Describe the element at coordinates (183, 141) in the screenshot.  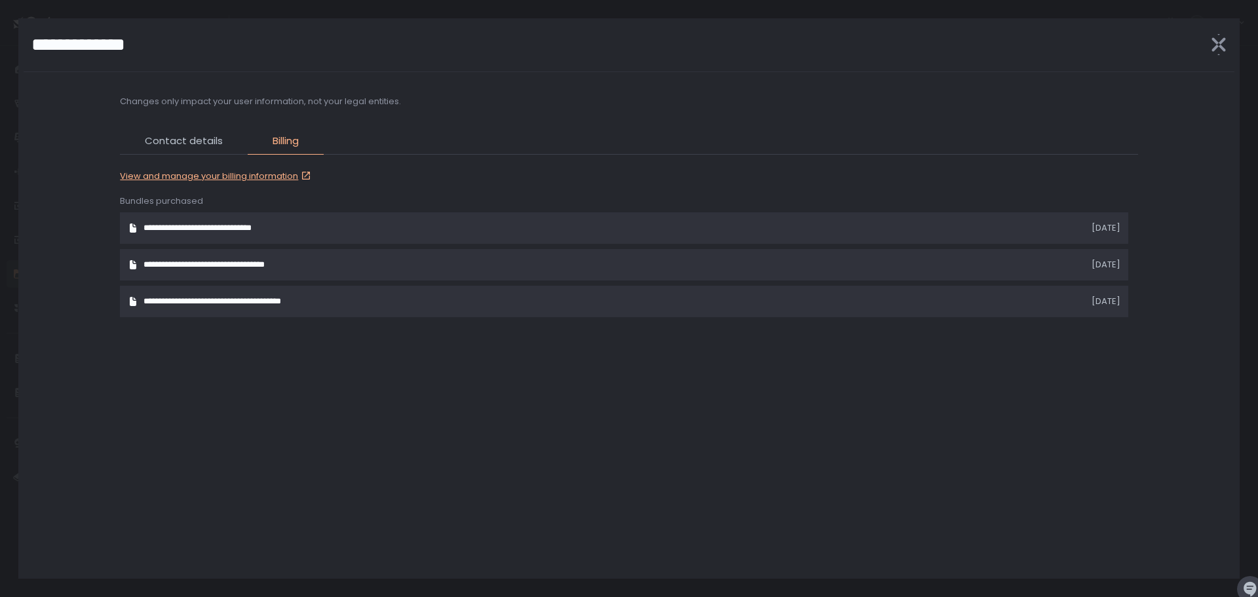
I see `span: Contact details` at that location.